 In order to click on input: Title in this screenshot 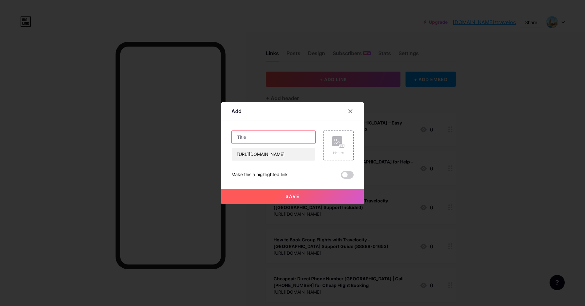, I will do `click(274, 137)`.